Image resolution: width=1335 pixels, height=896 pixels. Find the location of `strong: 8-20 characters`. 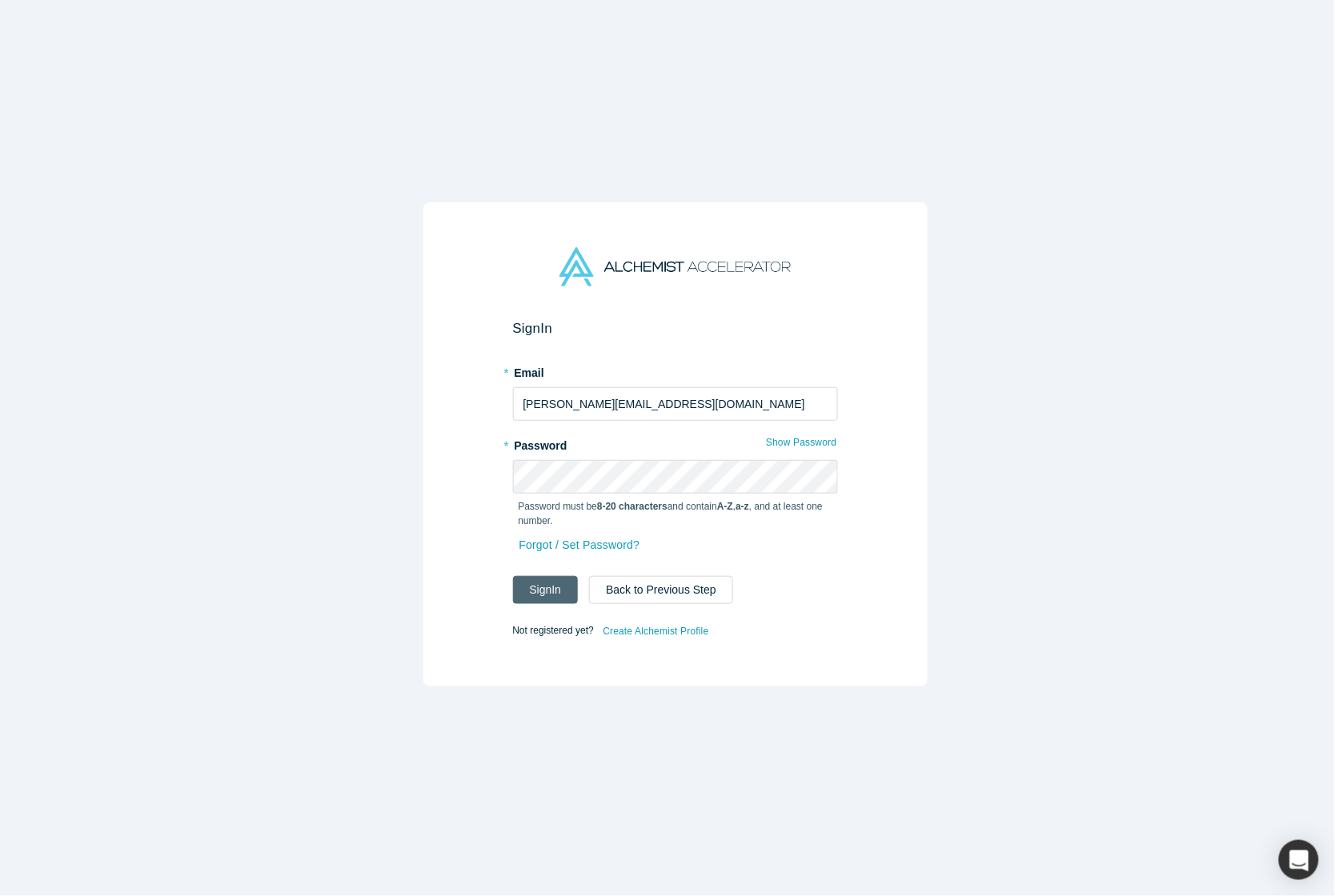

strong: 8-20 characters is located at coordinates (632, 507).